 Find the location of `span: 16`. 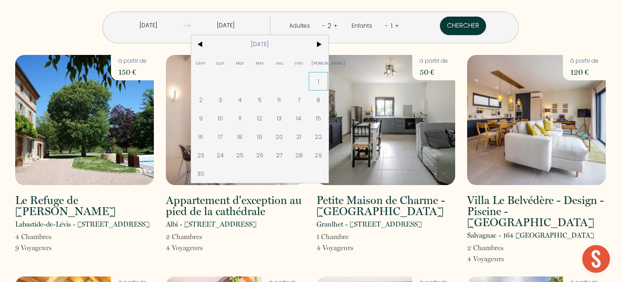

span: 16 is located at coordinates (201, 136).